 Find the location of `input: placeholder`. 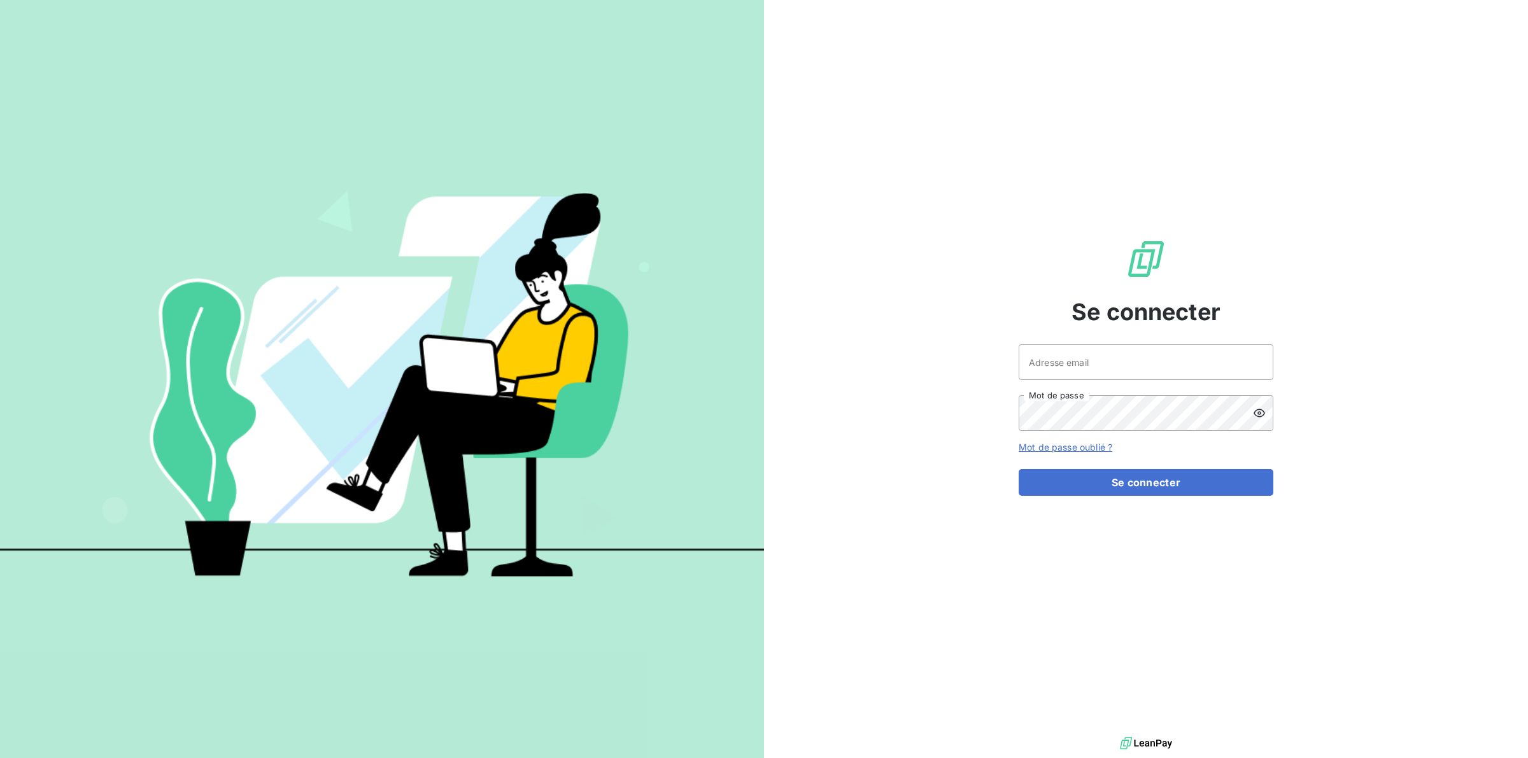

input: placeholder is located at coordinates (1146, 362).